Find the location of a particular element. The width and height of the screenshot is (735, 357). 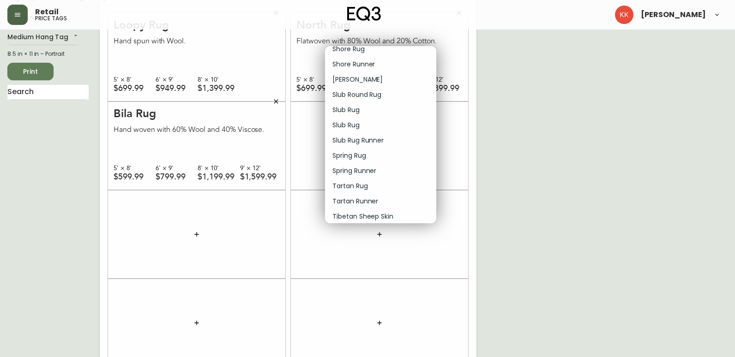

p: Slub Round Rug is located at coordinates (357, 95).